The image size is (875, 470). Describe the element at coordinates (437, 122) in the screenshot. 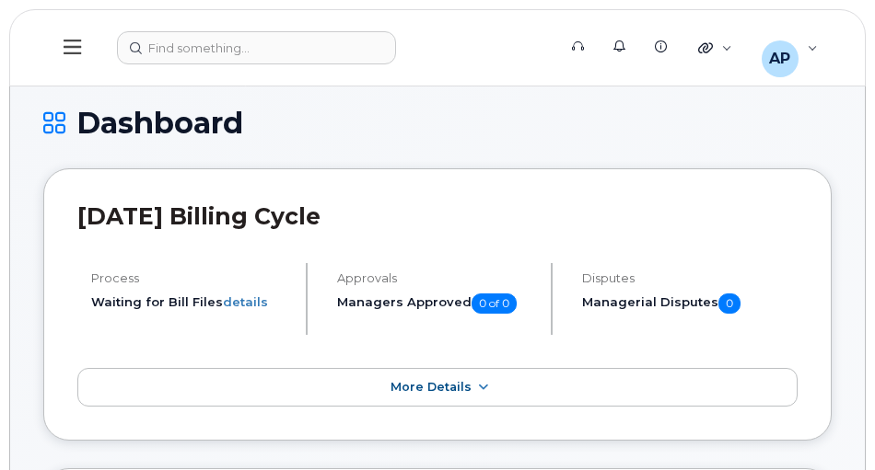

I see `h1: Dashboard` at that location.